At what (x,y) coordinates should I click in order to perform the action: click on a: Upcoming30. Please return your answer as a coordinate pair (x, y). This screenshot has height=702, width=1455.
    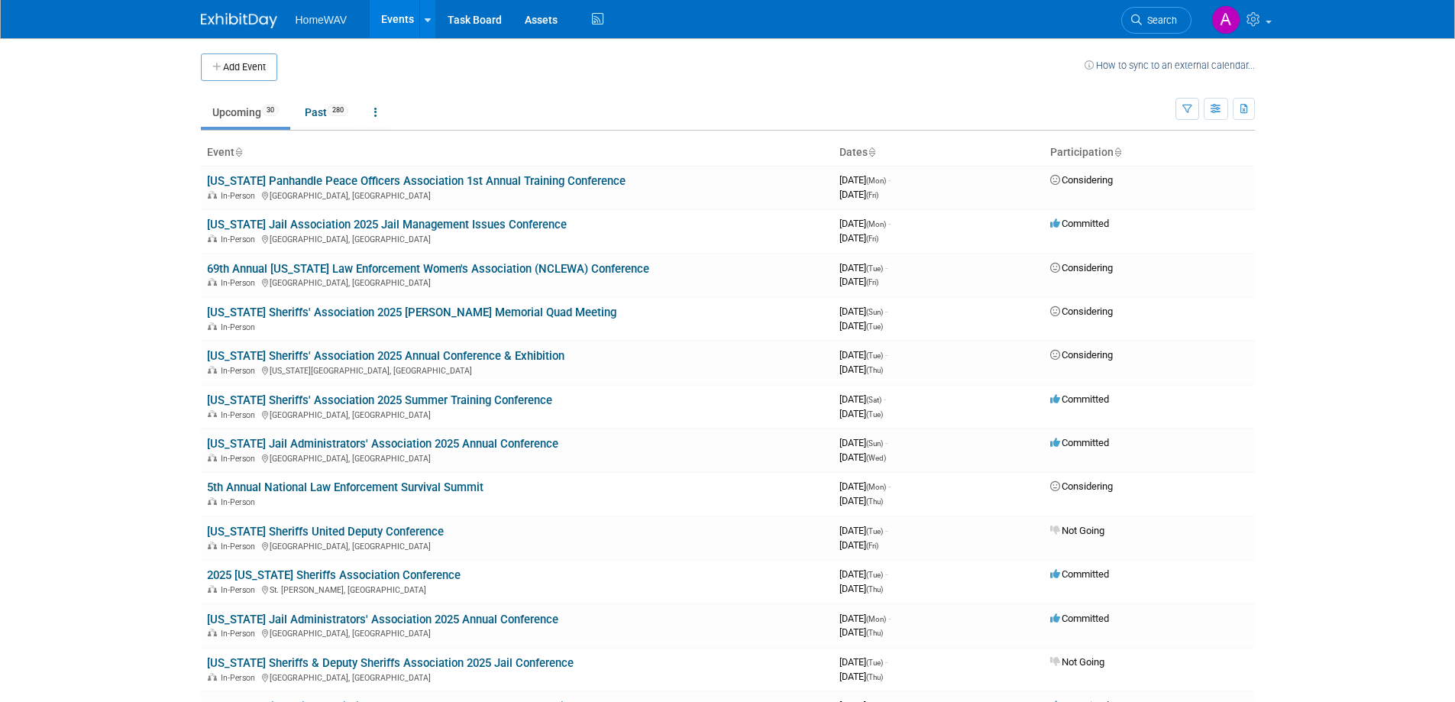
    Looking at the image, I should click on (245, 112).